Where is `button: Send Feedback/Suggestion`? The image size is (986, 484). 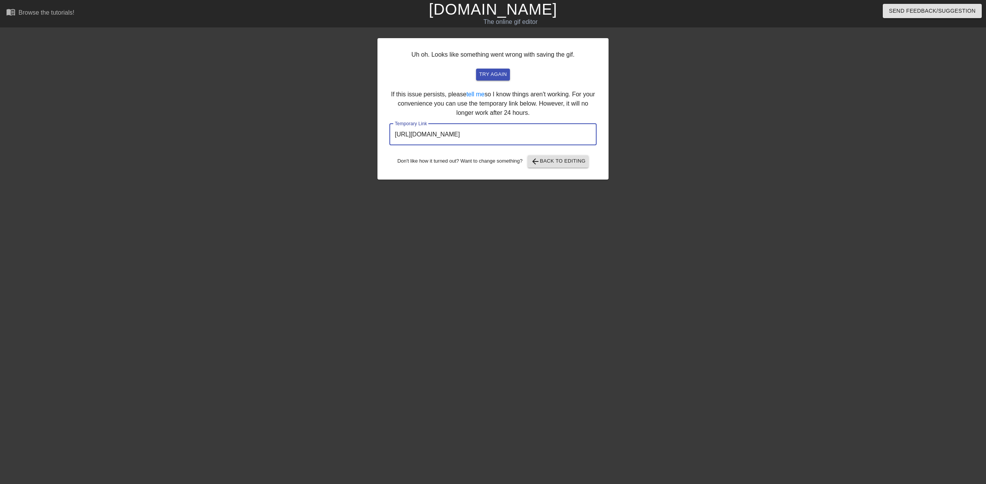
button: Send Feedback/Suggestion is located at coordinates (932, 11).